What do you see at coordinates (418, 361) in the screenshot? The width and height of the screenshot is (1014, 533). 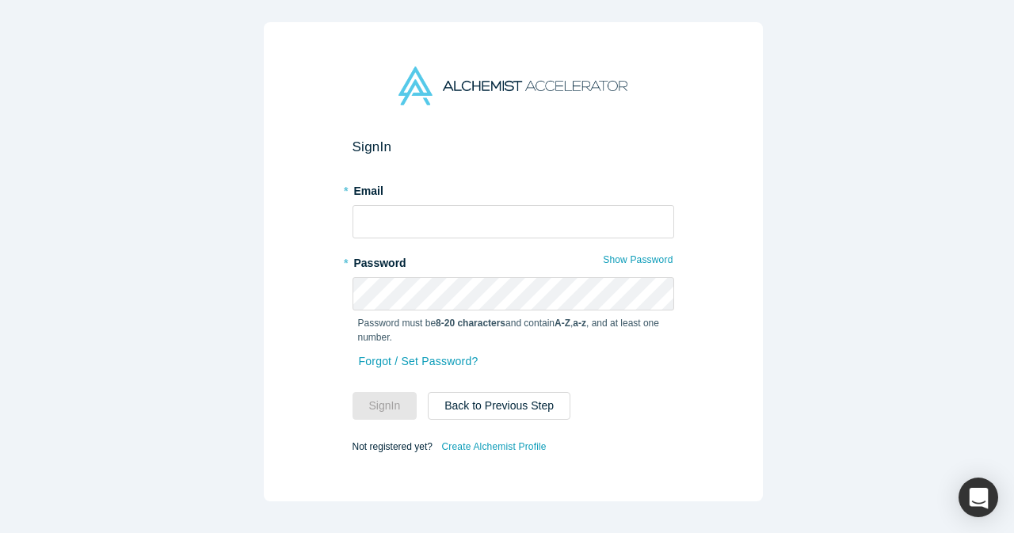 I see `a: Forgot / Set Password?` at bounding box center [418, 361].